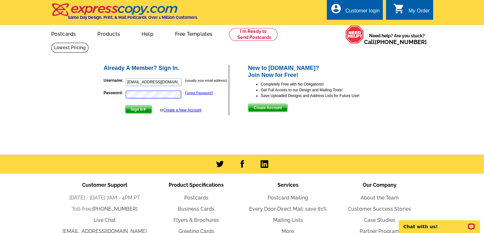  What do you see at coordinates (196, 208) in the screenshot?
I see `a: Business Cards` at bounding box center [196, 208].